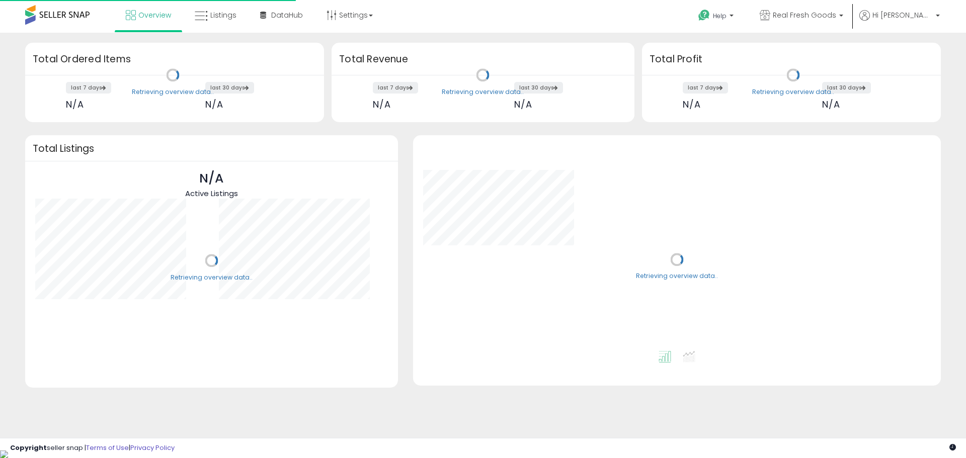 Image resolution: width=966 pixels, height=458 pixels. What do you see at coordinates (152, 448) in the screenshot?
I see `a: Privacy Policy` at bounding box center [152, 448].